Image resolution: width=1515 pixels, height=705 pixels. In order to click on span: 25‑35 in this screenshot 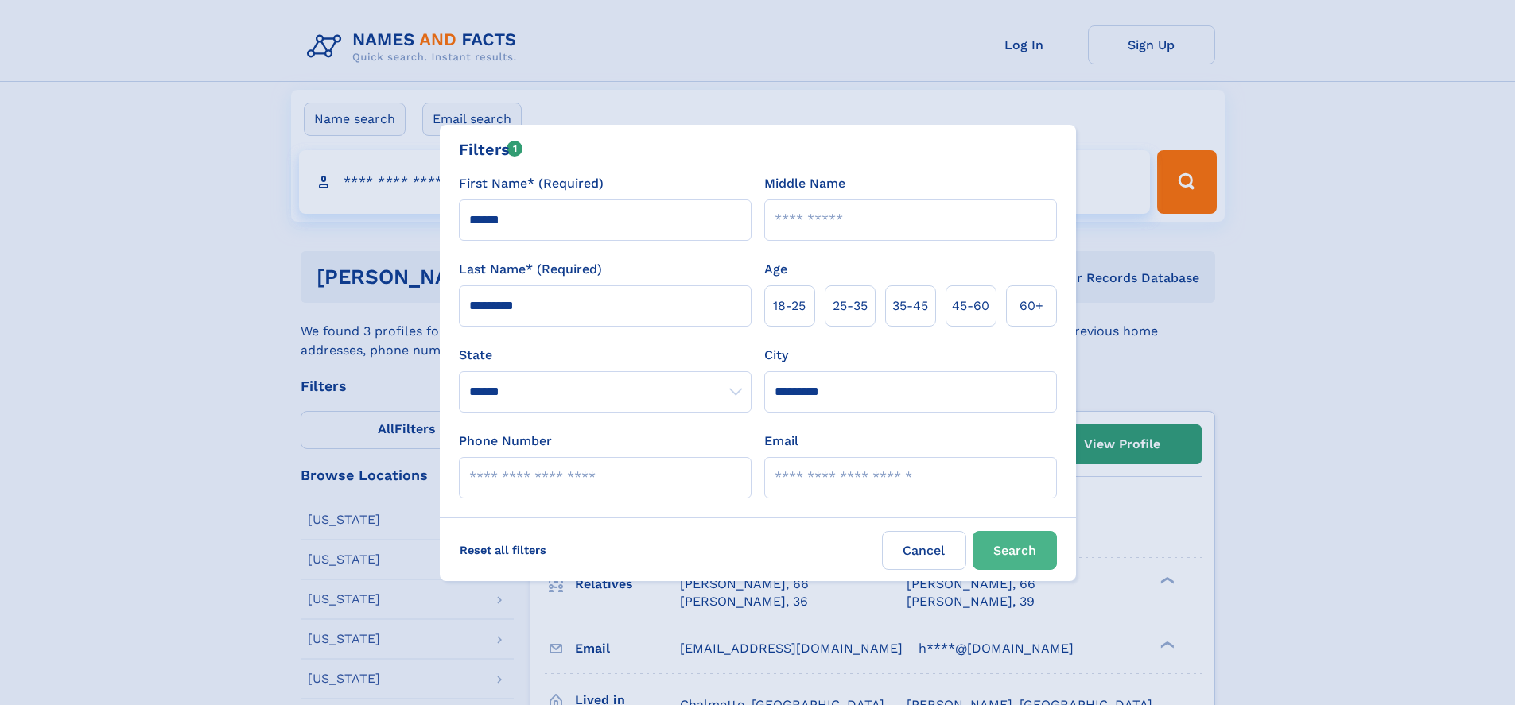, I will do `click(850, 306)`.